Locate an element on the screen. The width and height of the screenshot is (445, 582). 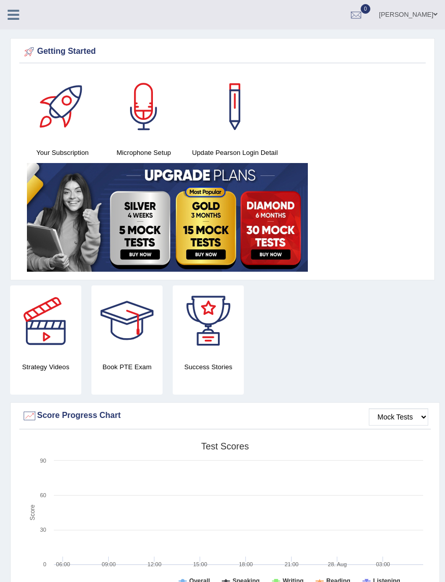
text: 30 is located at coordinates (43, 530).